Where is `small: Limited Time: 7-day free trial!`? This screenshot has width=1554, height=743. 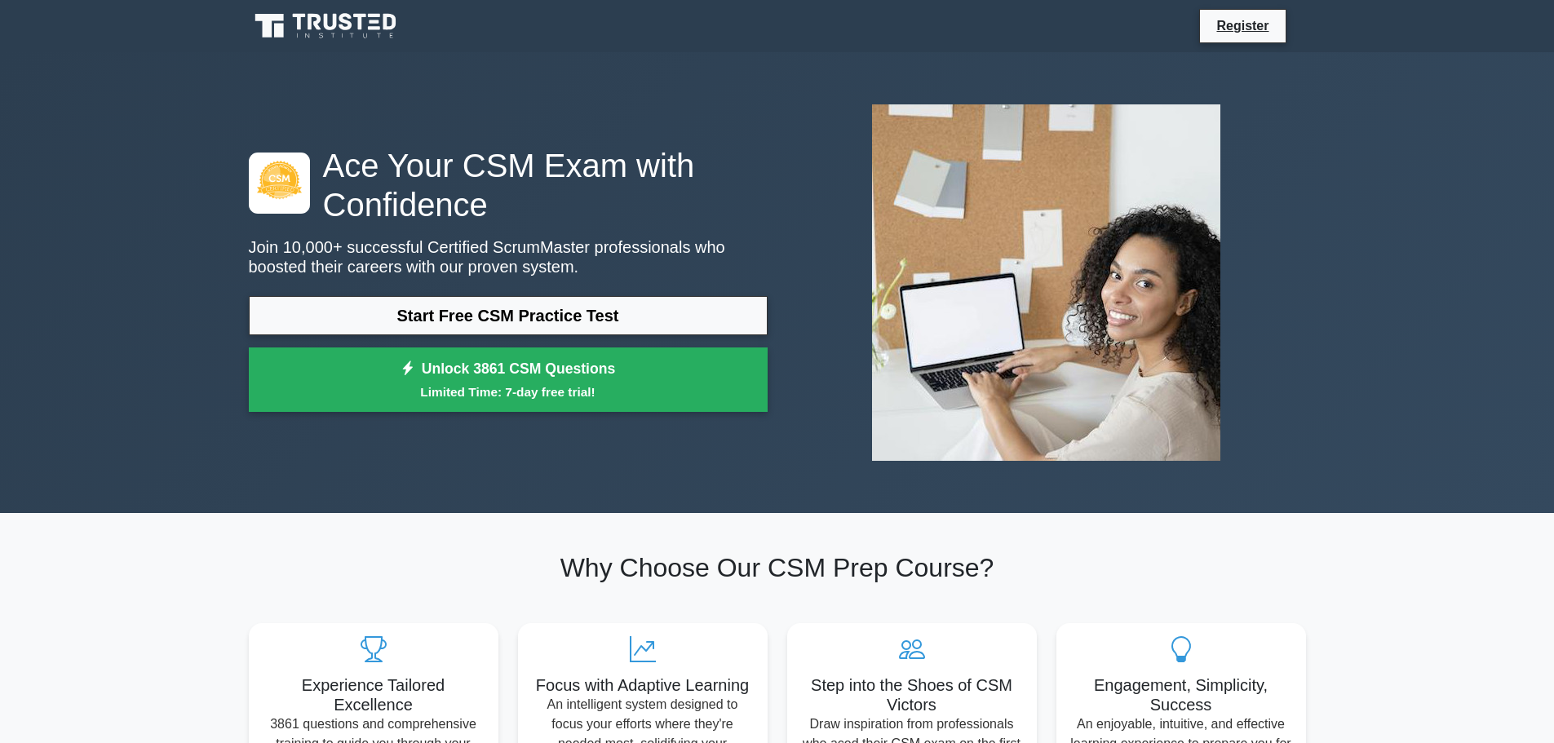 small: Limited Time: 7-day free trial! is located at coordinates (508, 392).